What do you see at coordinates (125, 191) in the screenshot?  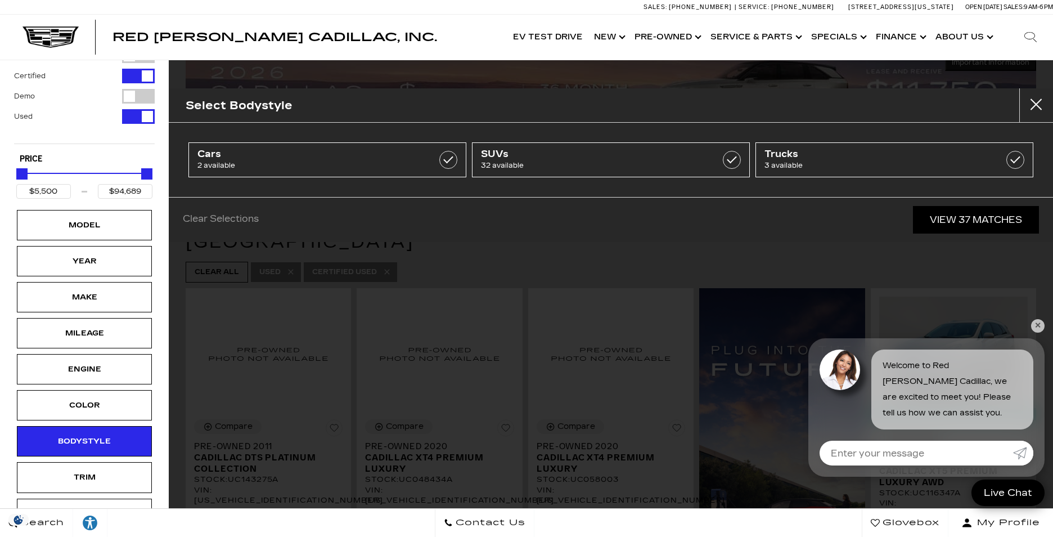 I see `input: Maximum` at bounding box center [125, 191].